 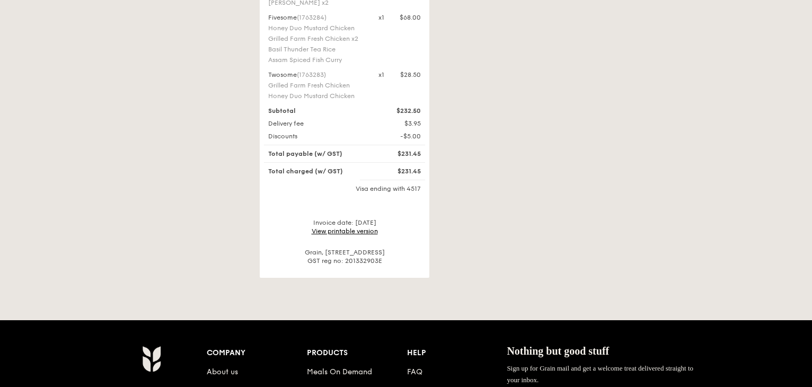 What do you see at coordinates (317, 111) in the screenshot?
I see `div: Subtotal` at bounding box center [317, 111].